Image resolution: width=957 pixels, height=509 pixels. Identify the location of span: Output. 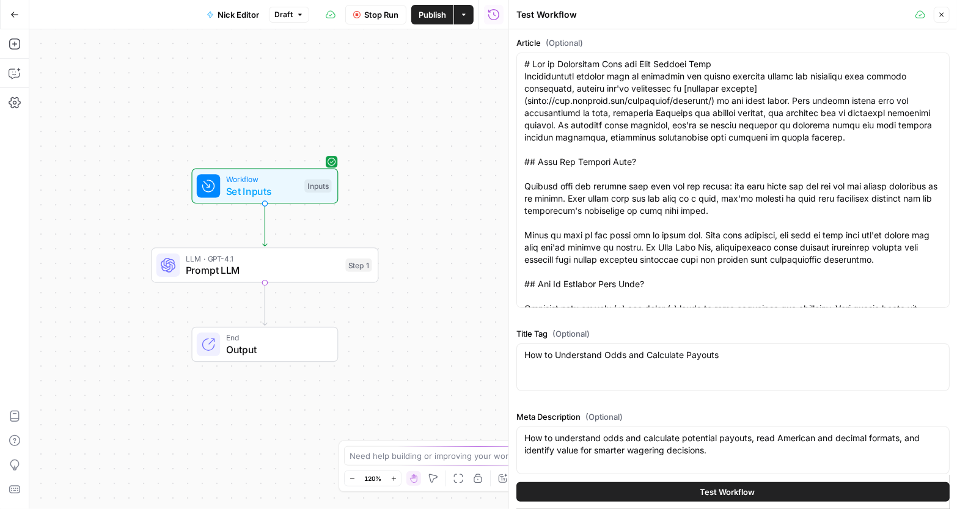
(276, 350).